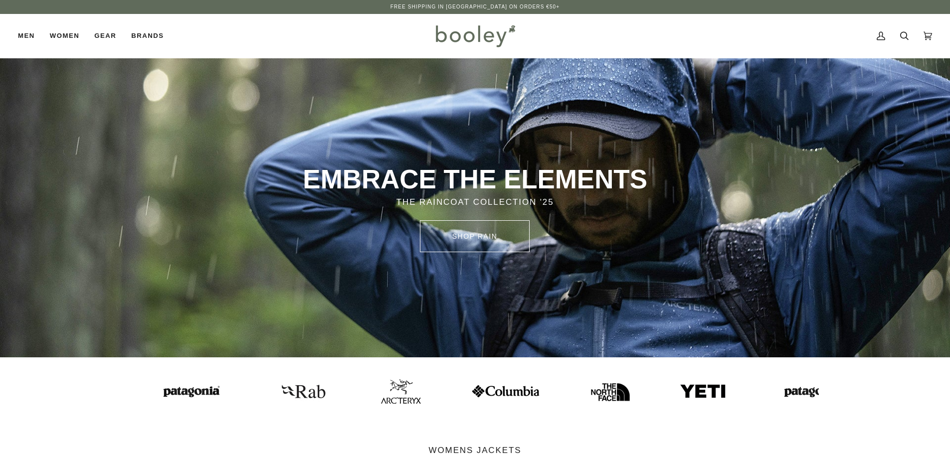 Image resolution: width=950 pixels, height=454 pixels. What do you see at coordinates (475, 236) in the screenshot?
I see `a: SHOP rain` at bounding box center [475, 236].